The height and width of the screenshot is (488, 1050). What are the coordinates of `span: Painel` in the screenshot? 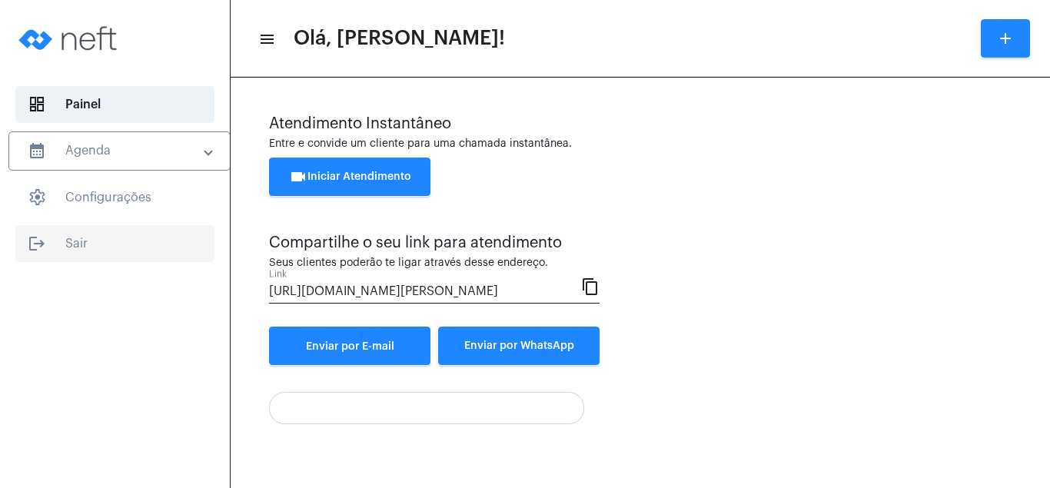 It's located at (115, 105).